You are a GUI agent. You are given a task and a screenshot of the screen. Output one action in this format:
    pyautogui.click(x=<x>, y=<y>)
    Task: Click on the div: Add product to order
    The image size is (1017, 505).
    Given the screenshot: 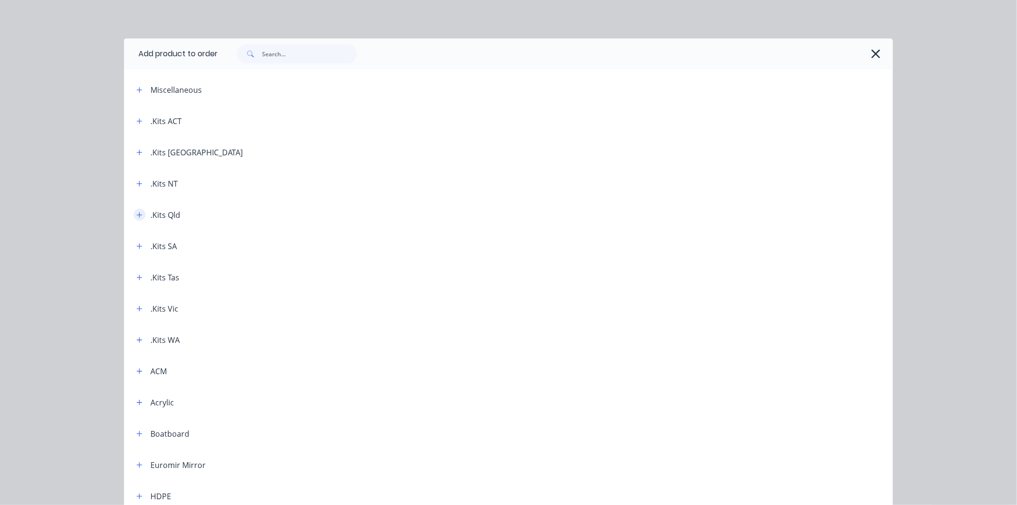 What is the action you would take?
    pyautogui.click(x=171, y=54)
    